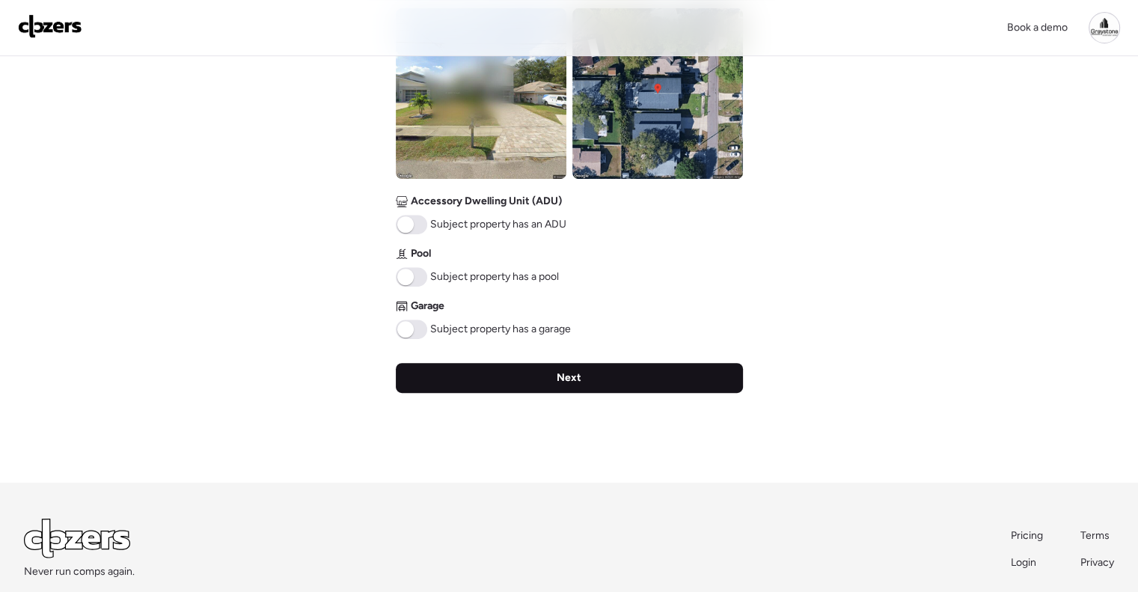 This screenshot has height=592, width=1138. I want to click on span: Subject property has a pool, so click(495, 277).